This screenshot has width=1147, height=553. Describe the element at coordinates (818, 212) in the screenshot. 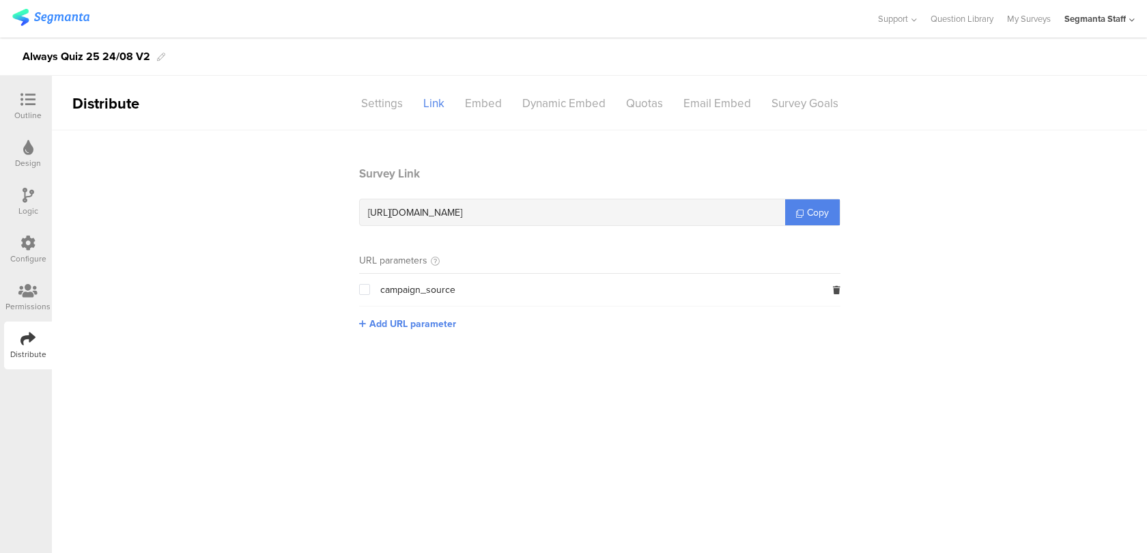

I see `span: Copy` at that location.